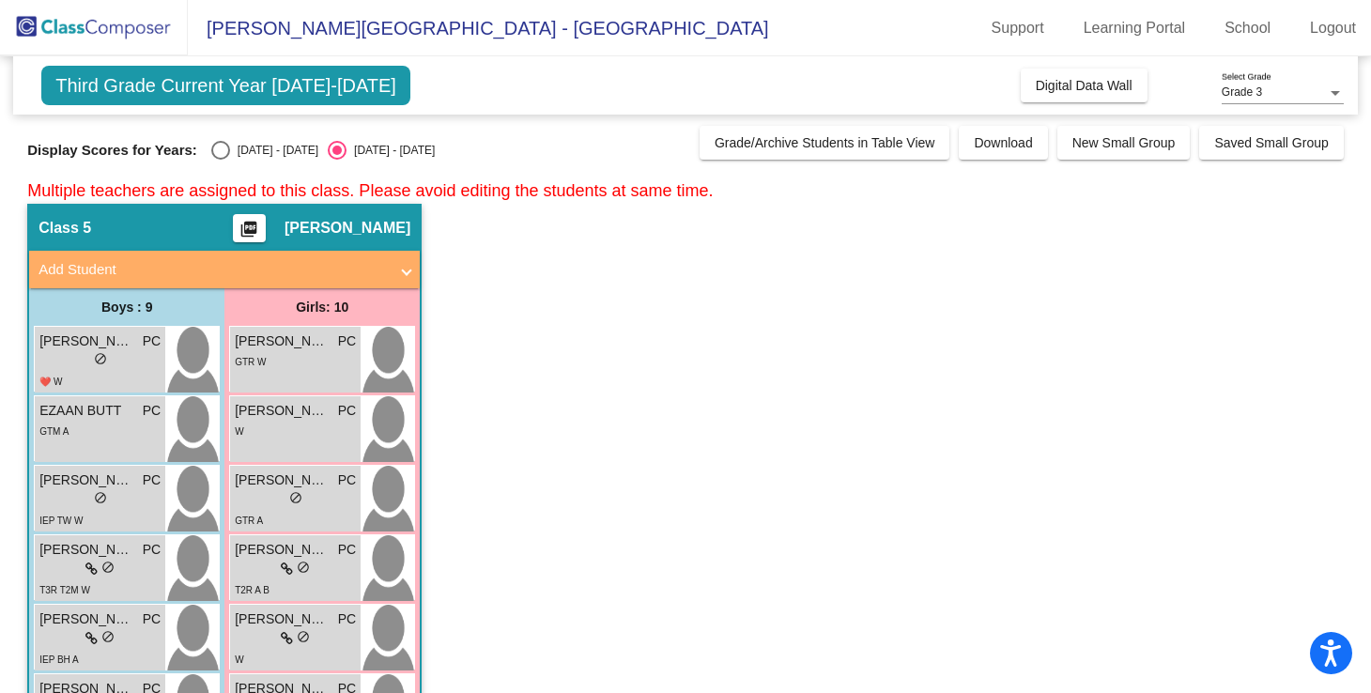  I want to click on span: Class 5, so click(65, 228).